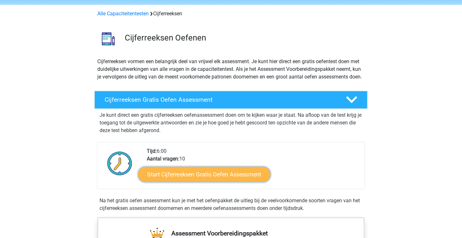 The width and height of the screenshot is (462, 238). I want to click on div: Na het gratis oefen assessment kun je met het oefenpakket de uitleg bij de veelvoorkomende soorte..., so click(231, 205).